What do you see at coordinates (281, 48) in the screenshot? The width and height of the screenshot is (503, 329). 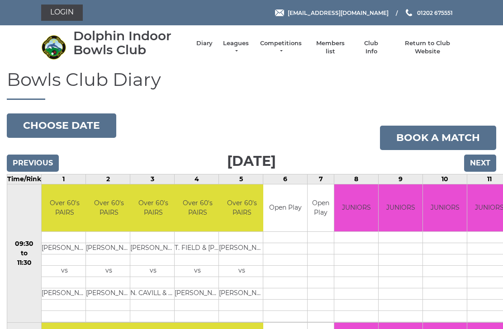 I see `a: Competitions` at bounding box center [281, 48].